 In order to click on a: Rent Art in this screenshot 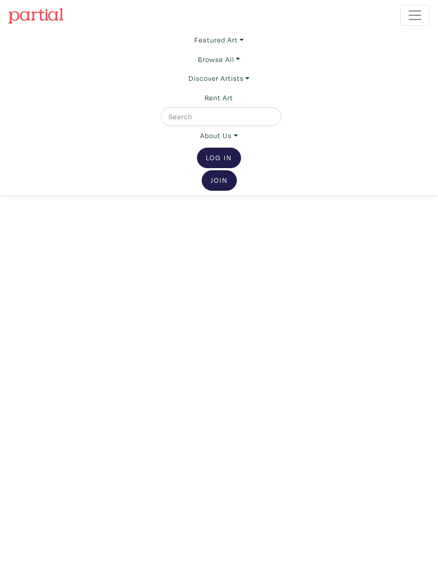, I will do `click(219, 98)`.